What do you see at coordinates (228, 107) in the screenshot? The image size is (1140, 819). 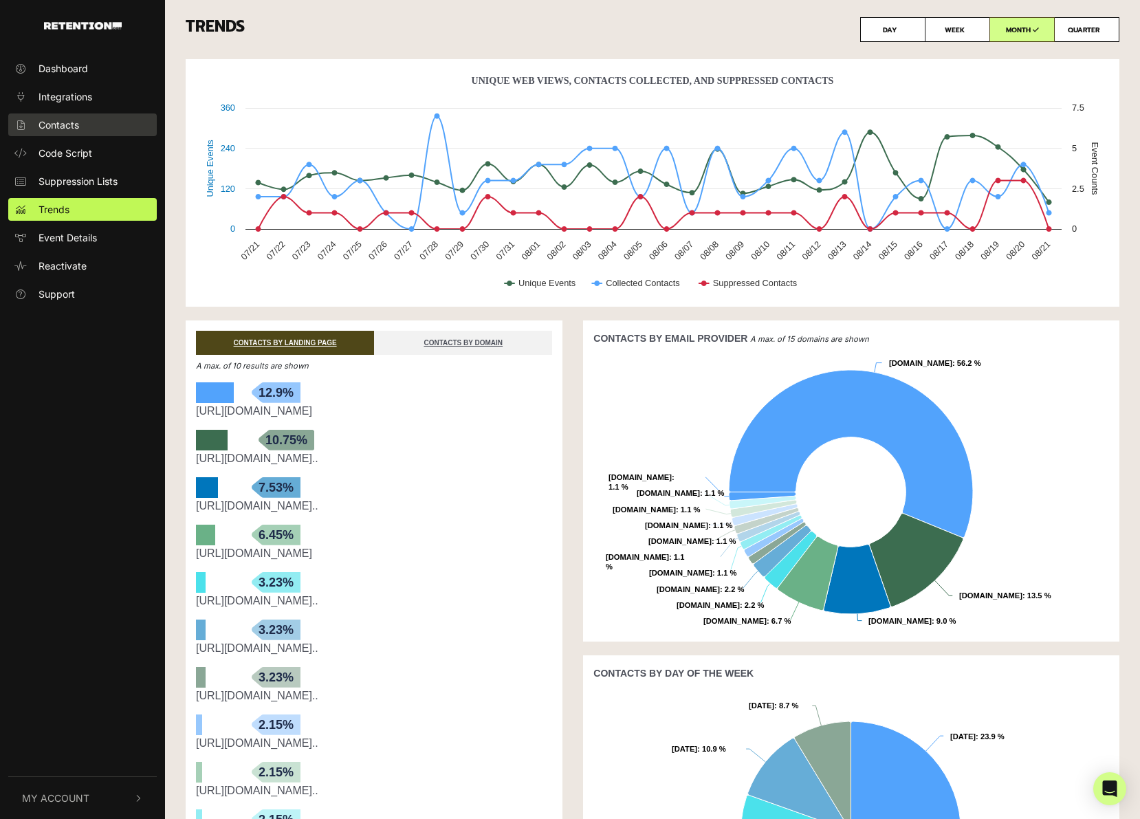 I see `text: 360` at bounding box center [228, 107].